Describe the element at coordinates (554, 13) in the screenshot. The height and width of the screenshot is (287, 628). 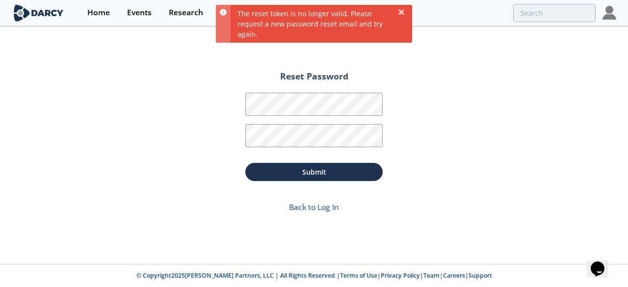
I see `input: Advanced Search` at that location.